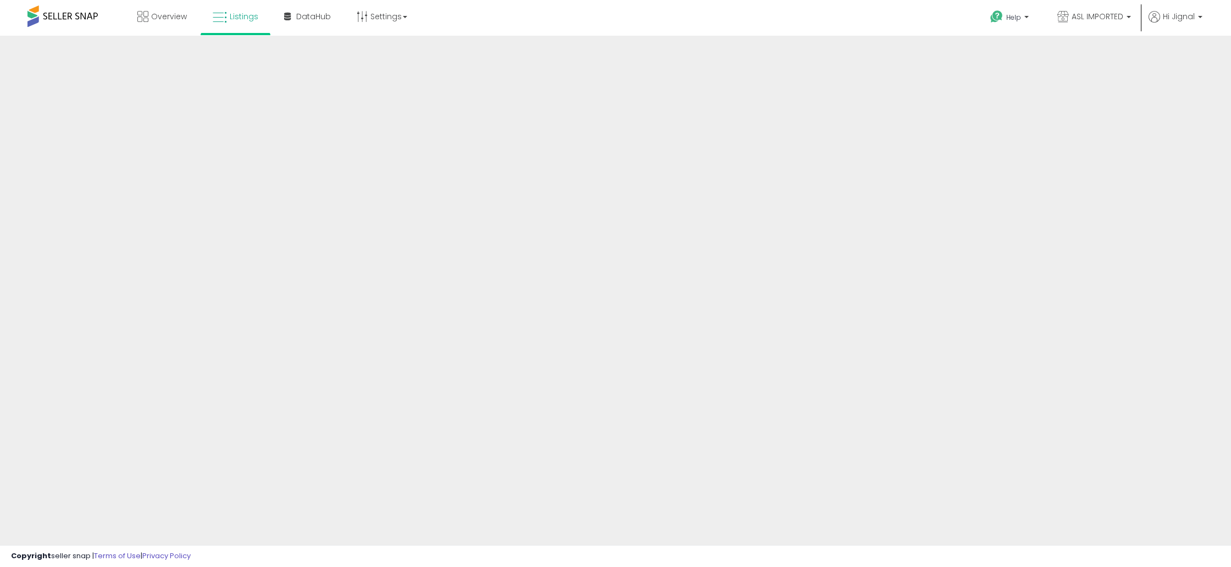  Describe the element at coordinates (1013, 17) in the screenshot. I see `span: Help` at that location.